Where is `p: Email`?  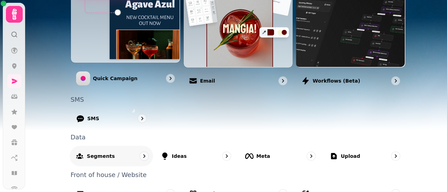 p: Email is located at coordinates (207, 81).